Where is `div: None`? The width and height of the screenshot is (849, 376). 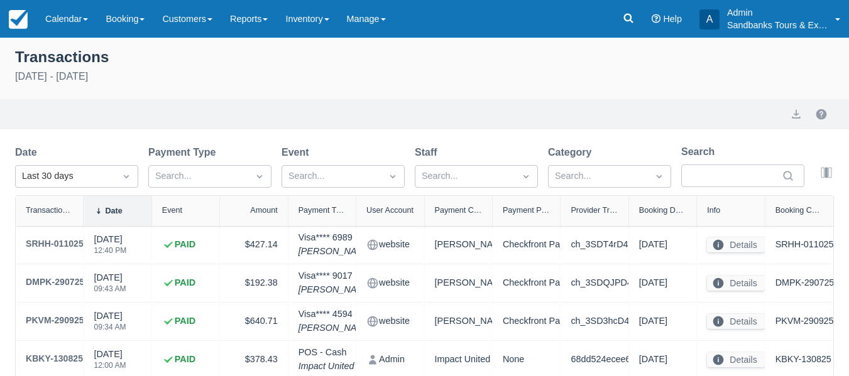
div: None is located at coordinates (526, 360).